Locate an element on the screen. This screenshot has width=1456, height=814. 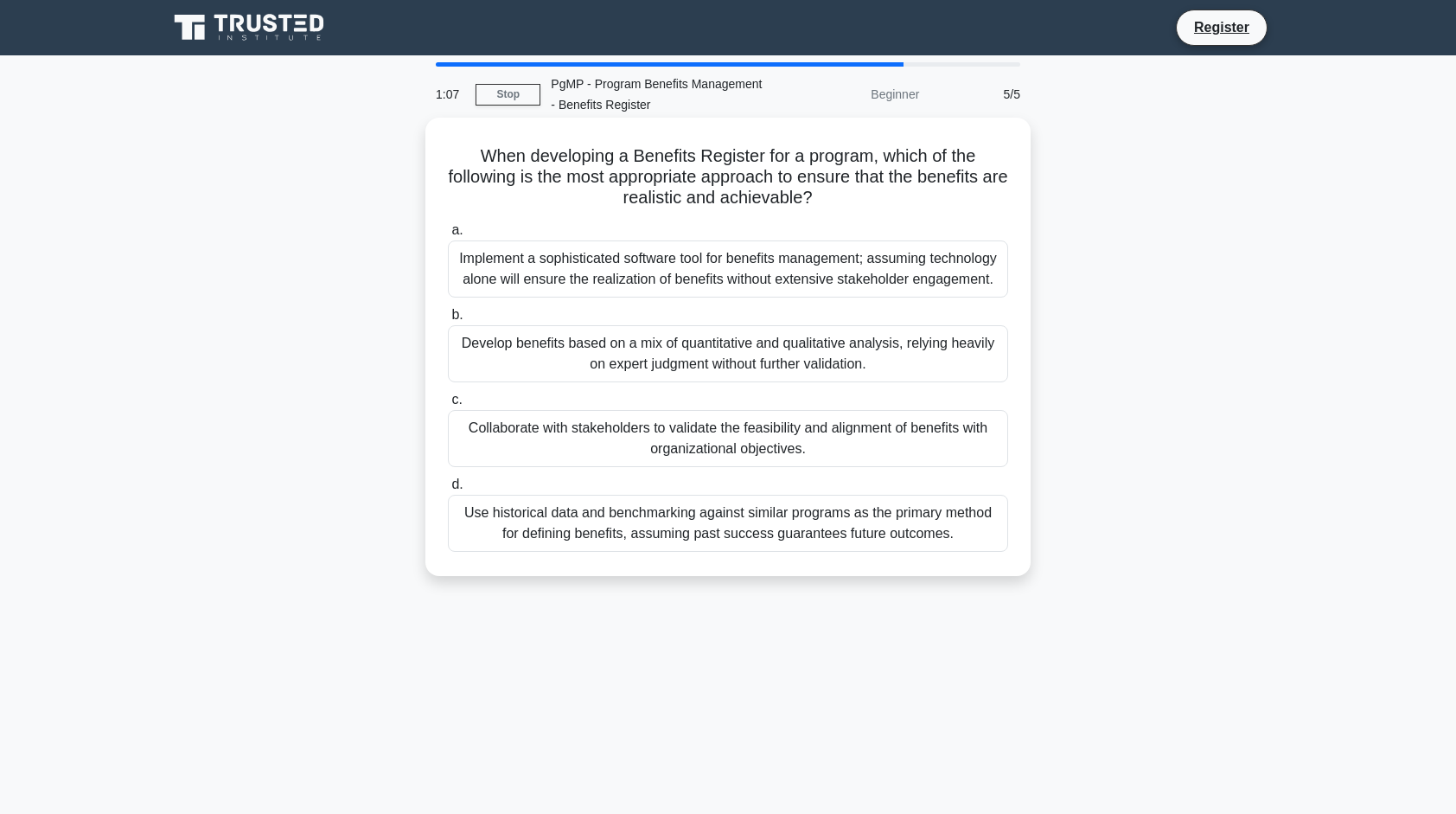
div: Develop benefits based on a mix of quantitative and qualitative analysis, relying heavily on expe... is located at coordinates (728, 353).